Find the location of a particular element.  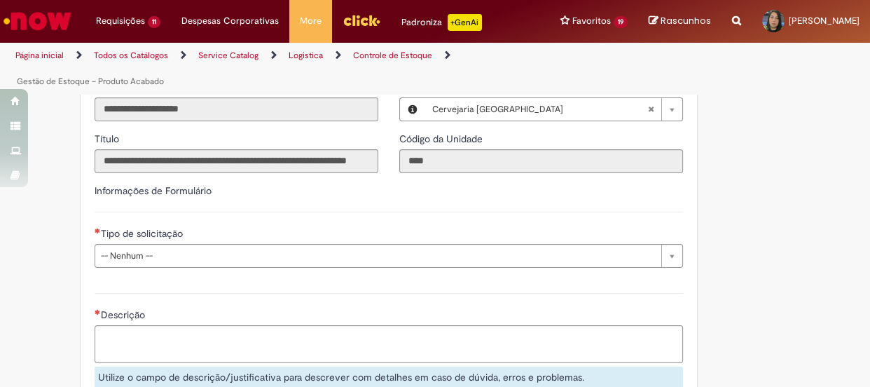

span: Descrição is located at coordinates (124, 315).